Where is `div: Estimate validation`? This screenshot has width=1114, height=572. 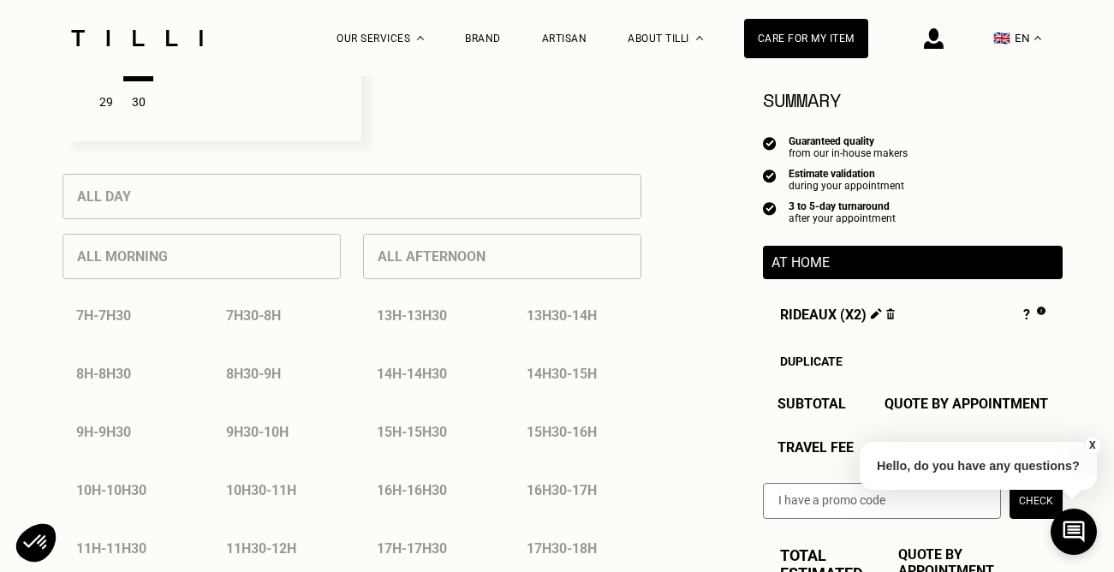
div: Estimate validation is located at coordinates (846, 174).